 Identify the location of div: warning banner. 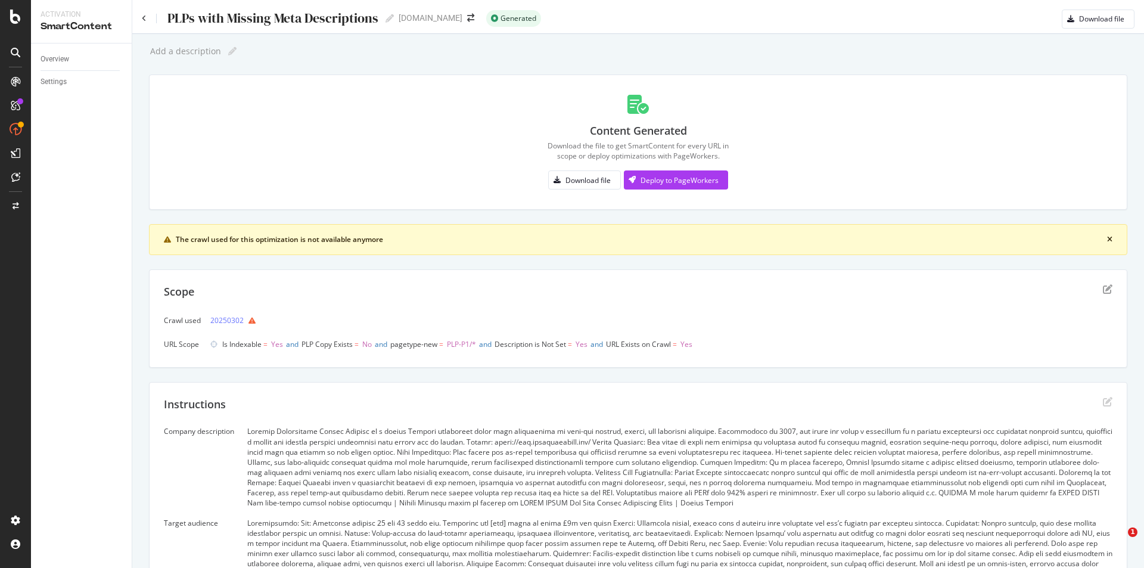
(638, 239).